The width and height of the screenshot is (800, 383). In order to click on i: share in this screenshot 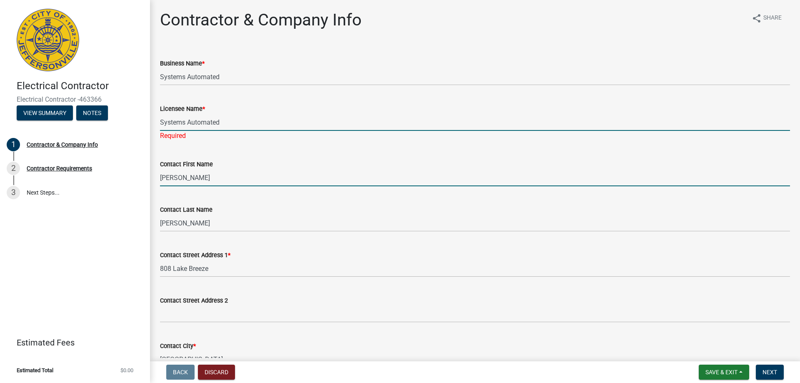, I will do `click(757, 18)`.